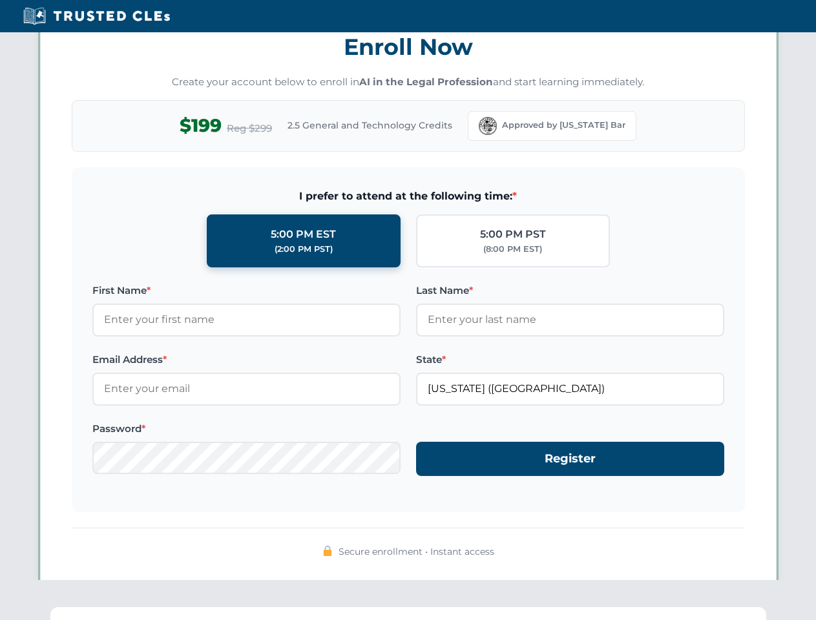 This screenshot has width=816, height=620. I want to click on label: State, so click(570, 360).